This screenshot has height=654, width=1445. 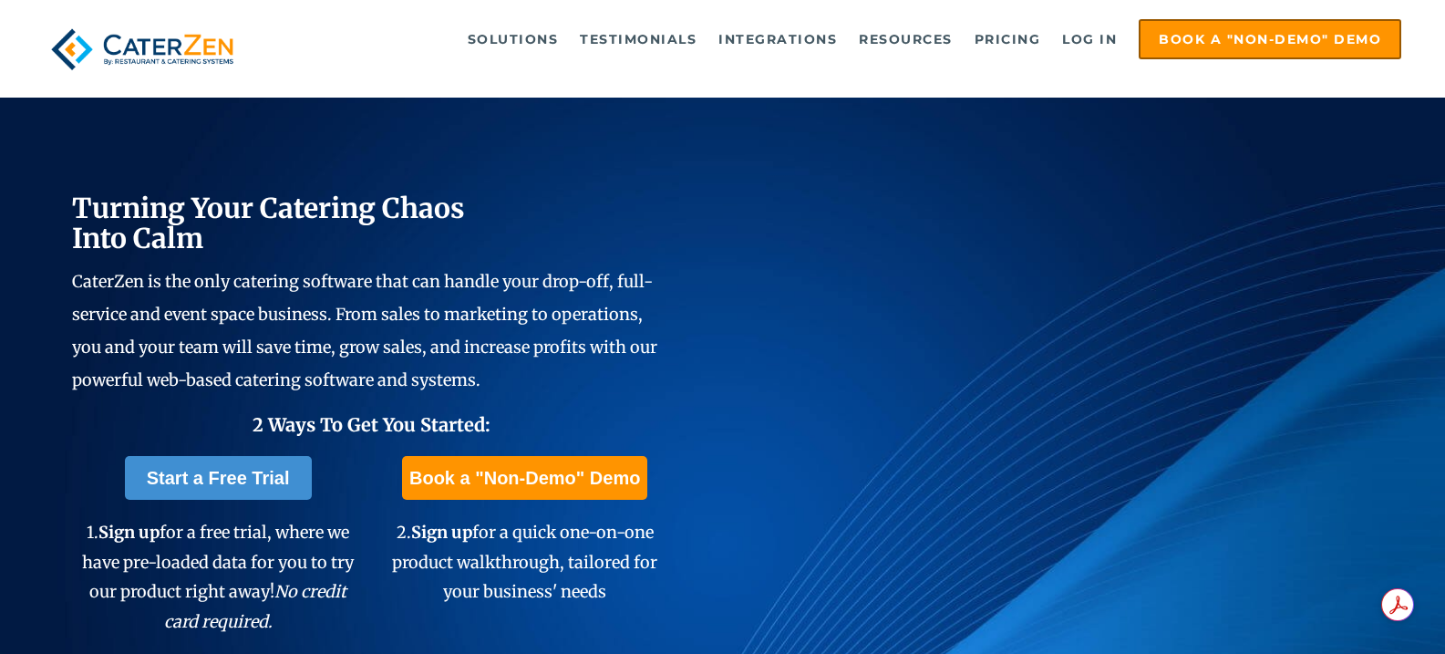 I want to click on div: Navigation Menu, so click(x=838, y=39).